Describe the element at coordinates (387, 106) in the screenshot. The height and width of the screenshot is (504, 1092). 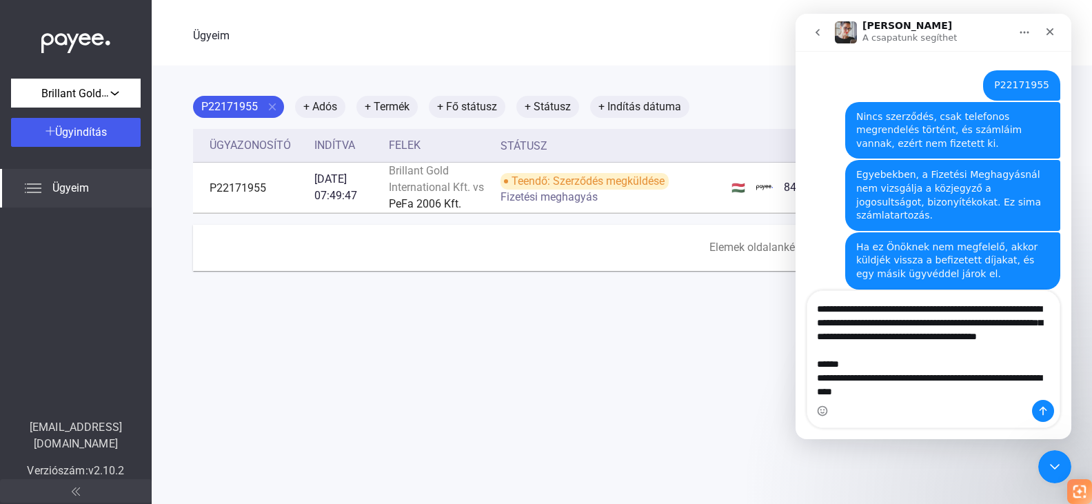
I see `font: + Termék` at that location.